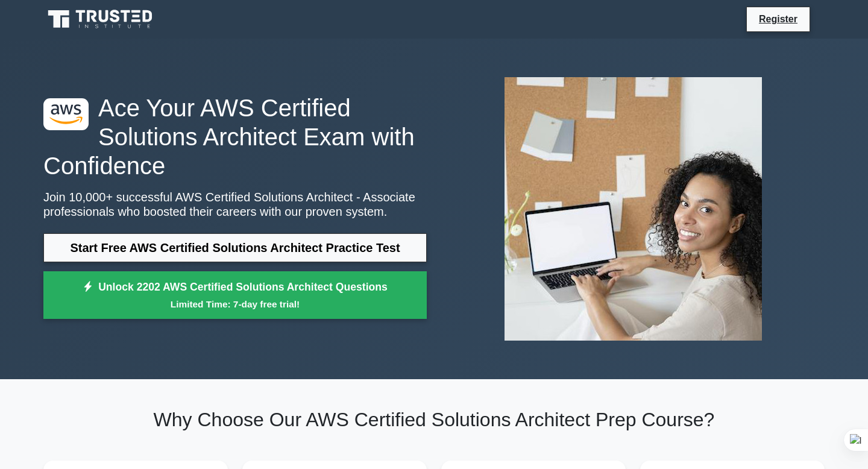  What do you see at coordinates (235, 248) in the screenshot?
I see `a: Start Free AWS Certified Solutions Architect Practice Test` at bounding box center [235, 248].